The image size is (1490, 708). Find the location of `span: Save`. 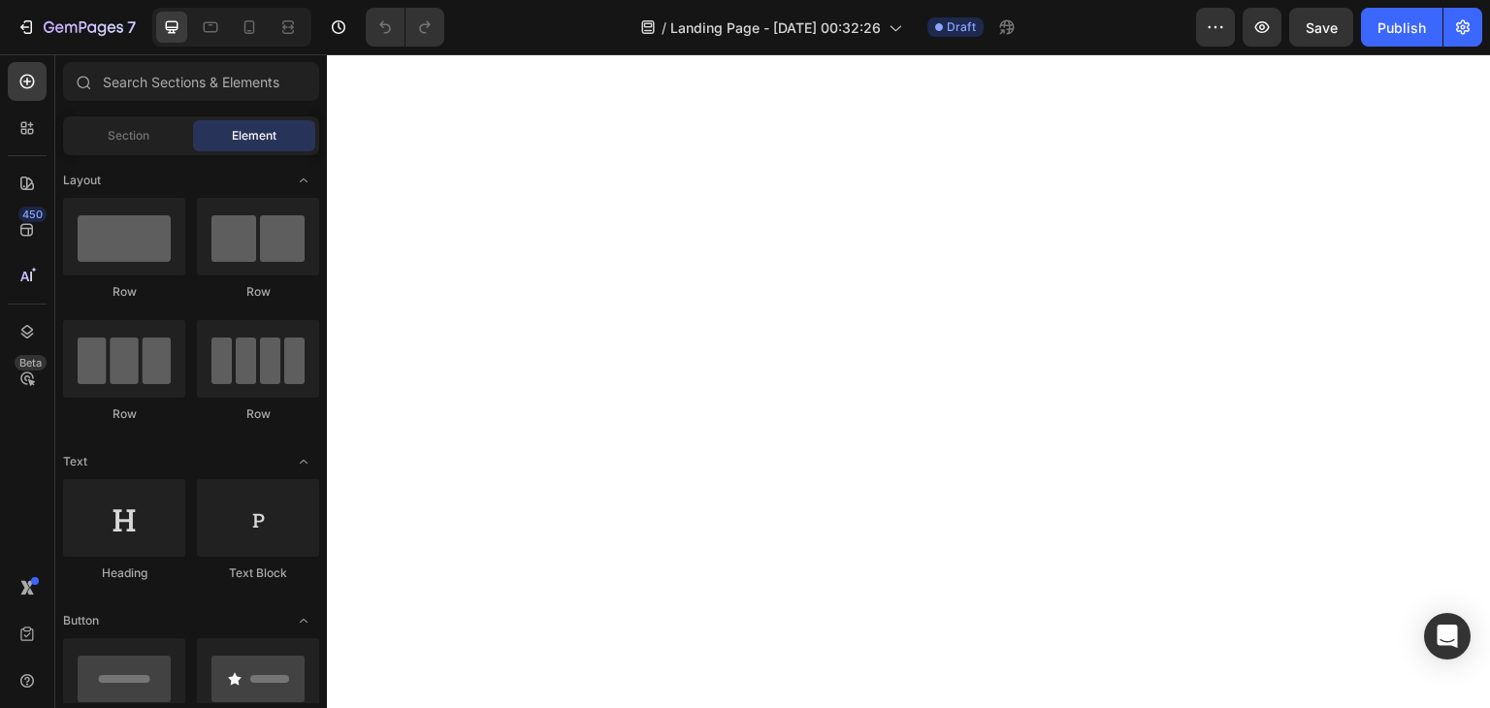

span: Save is located at coordinates (1322, 27).